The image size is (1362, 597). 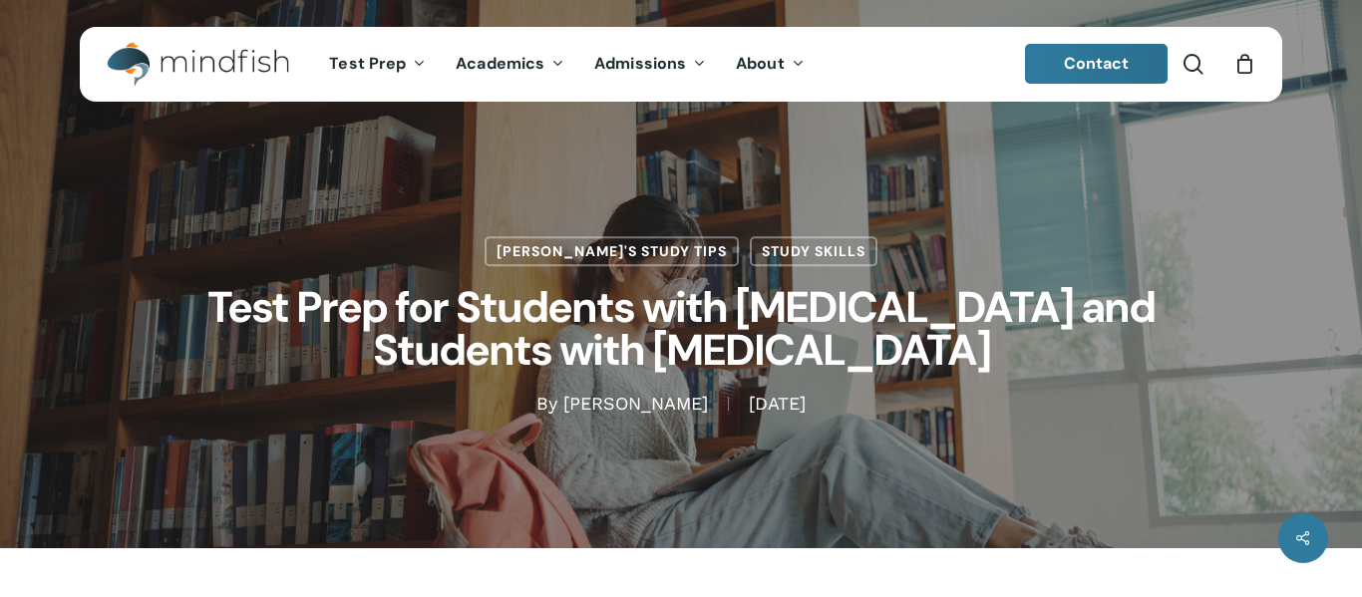 I want to click on span: Admissions, so click(x=640, y=63).